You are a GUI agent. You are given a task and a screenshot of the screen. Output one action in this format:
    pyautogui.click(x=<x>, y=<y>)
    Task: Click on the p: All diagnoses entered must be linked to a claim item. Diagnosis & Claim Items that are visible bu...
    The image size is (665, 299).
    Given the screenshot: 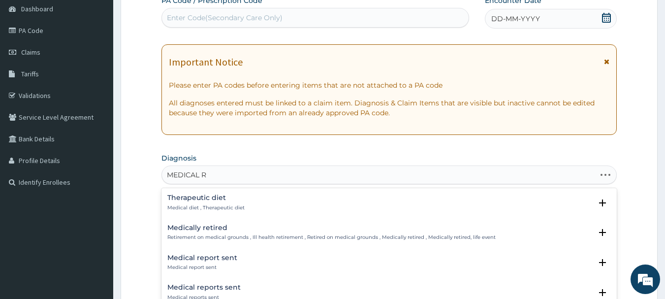 What is the action you would take?
    pyautogui.click(x=389, y=108)
    